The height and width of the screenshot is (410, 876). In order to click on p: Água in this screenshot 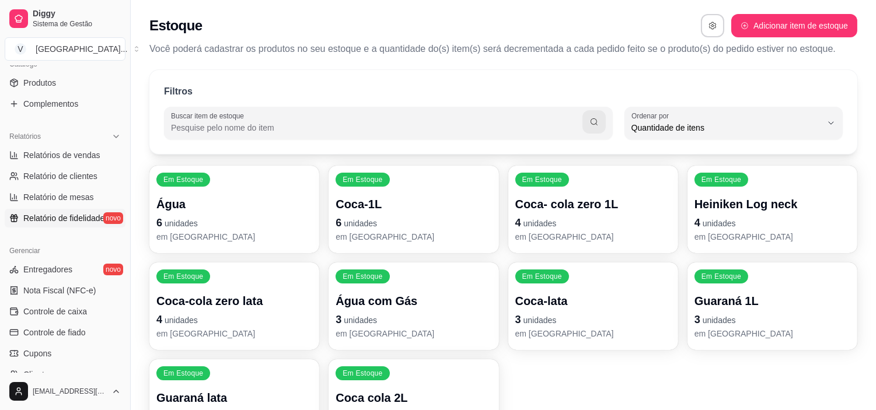, I will do `click(234, 204)`.